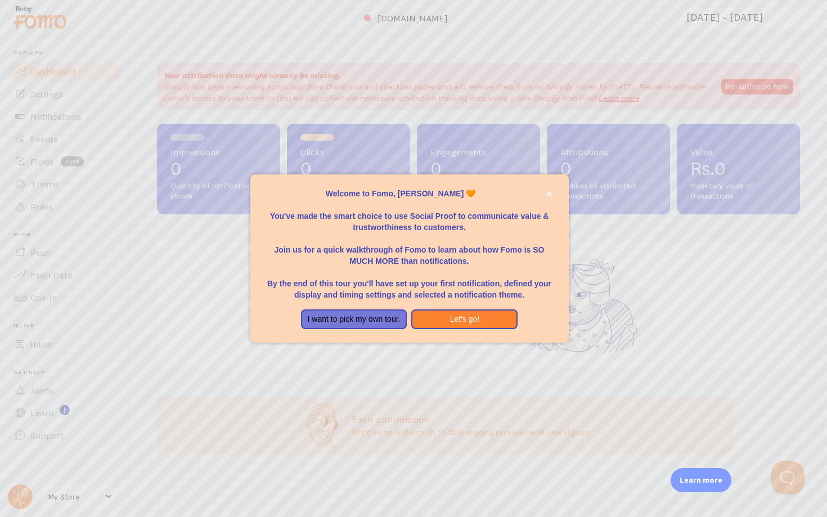 The width and height of the screenshot is (827, 517). Describe the element at coordinates (410, 250) in the screenshot. I see `p: Join us for a quick walkthrough of Fomo to learn about how Fomo is SO MUCH MORE than notifications.` at that location.